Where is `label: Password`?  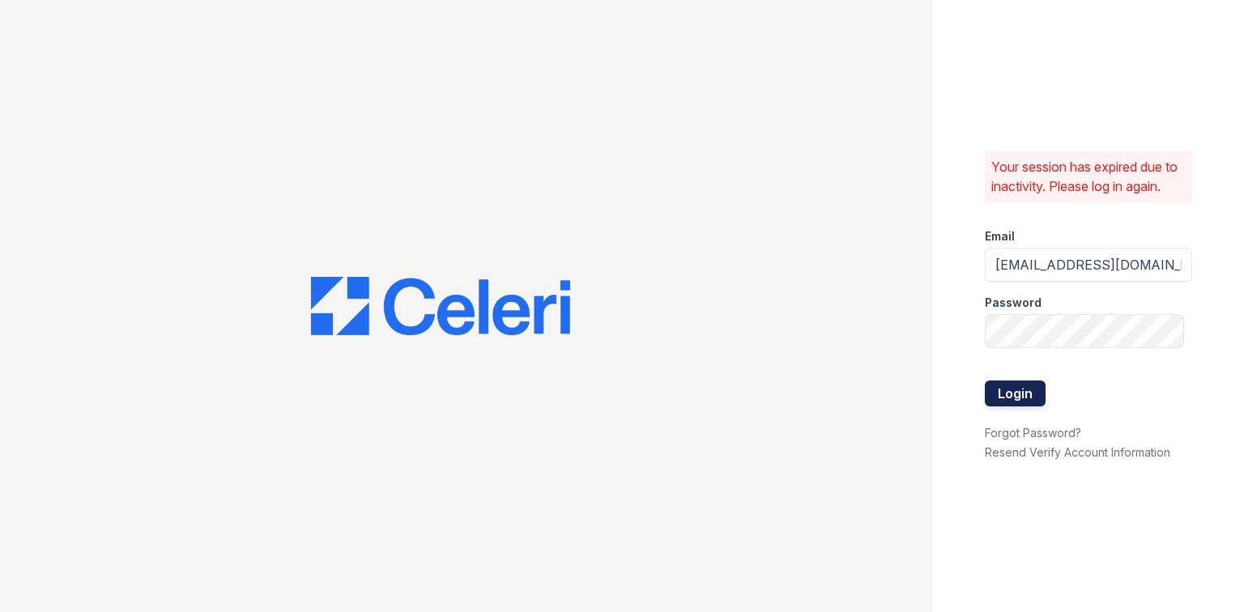
label: Password is located at coordinates (1013, 303).